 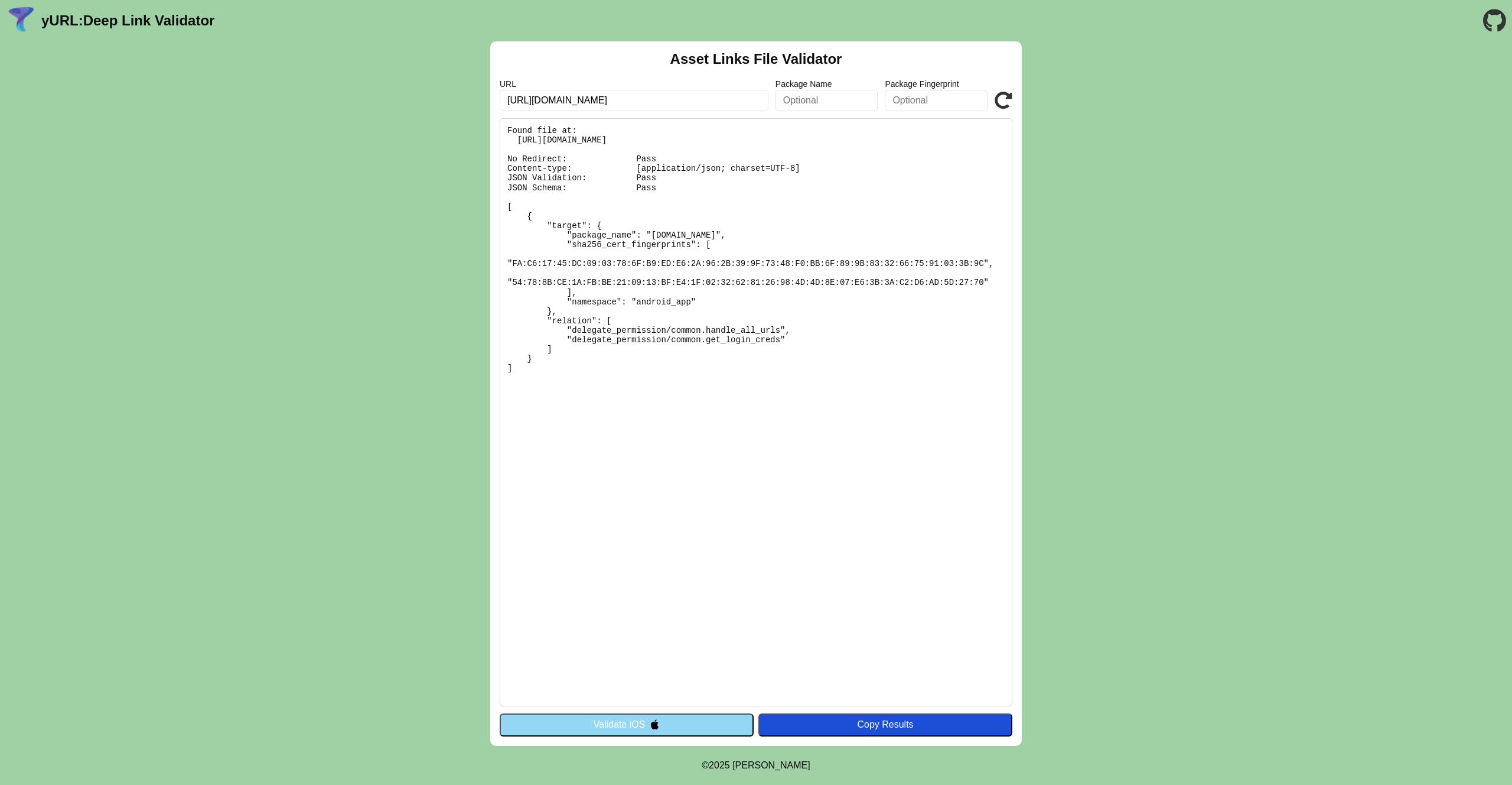 I want to click on div: Copy Results, so click(x=886, y=725).